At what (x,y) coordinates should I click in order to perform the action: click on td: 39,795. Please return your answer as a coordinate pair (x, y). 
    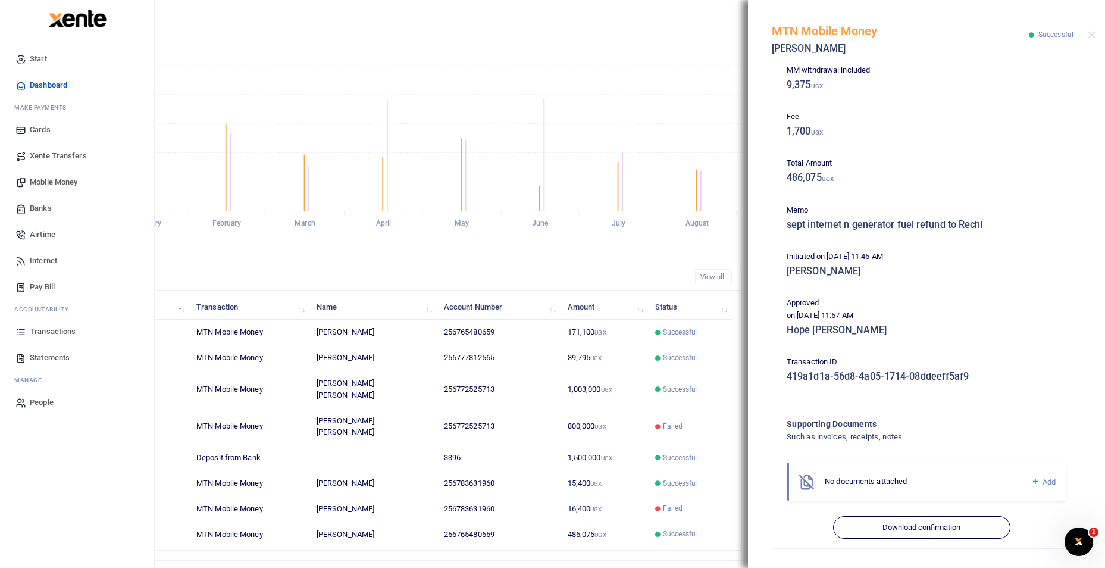
    Looking at the image, I should click on (604, 358).